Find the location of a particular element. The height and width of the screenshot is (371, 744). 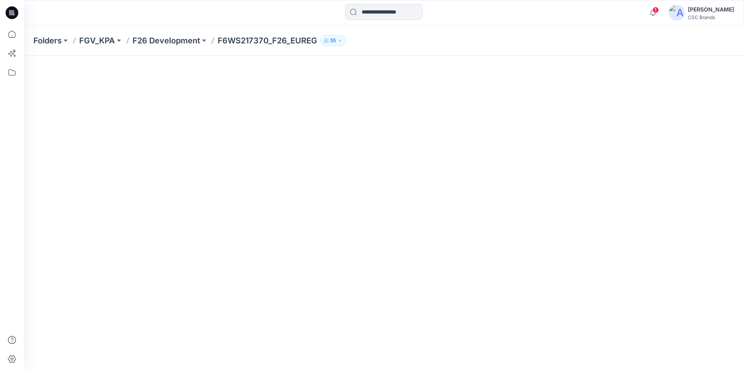

p: Folders is located at coordinates (47, 41).